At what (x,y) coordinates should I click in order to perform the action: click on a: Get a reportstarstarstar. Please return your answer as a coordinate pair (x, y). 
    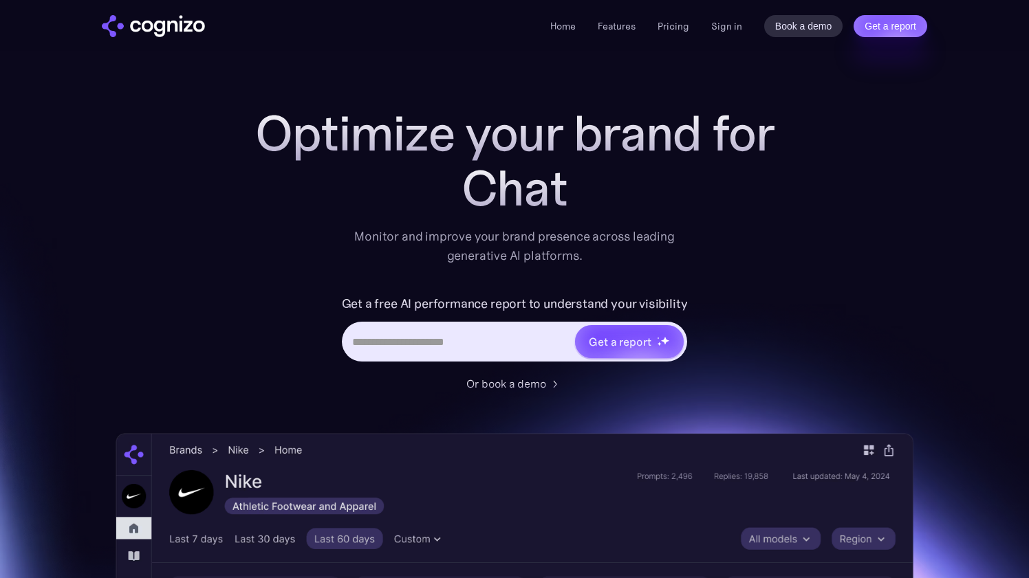
    Looking at the image, I should click on (629, 342).